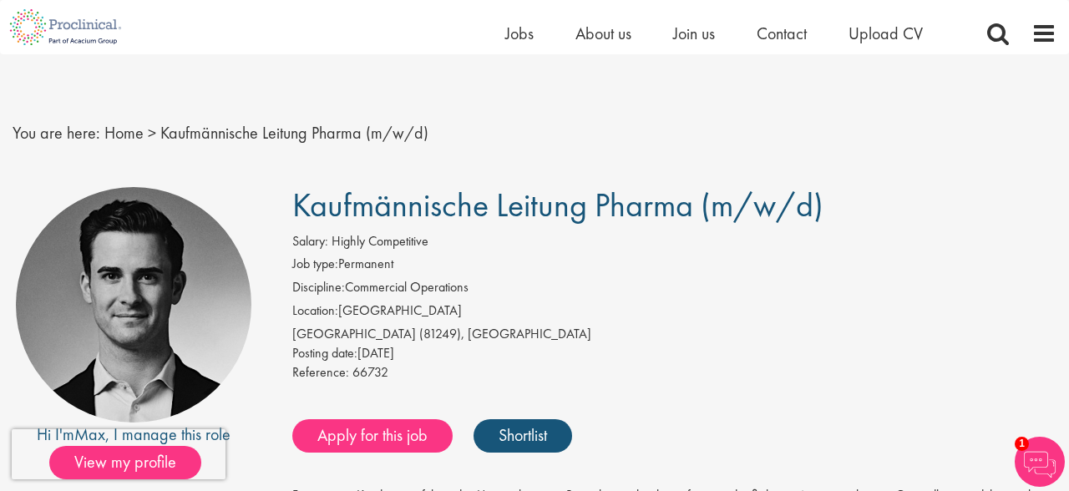  Describe the element at coordinates (321, 373) in the screenshot. I see `label: Reference:` at that location.